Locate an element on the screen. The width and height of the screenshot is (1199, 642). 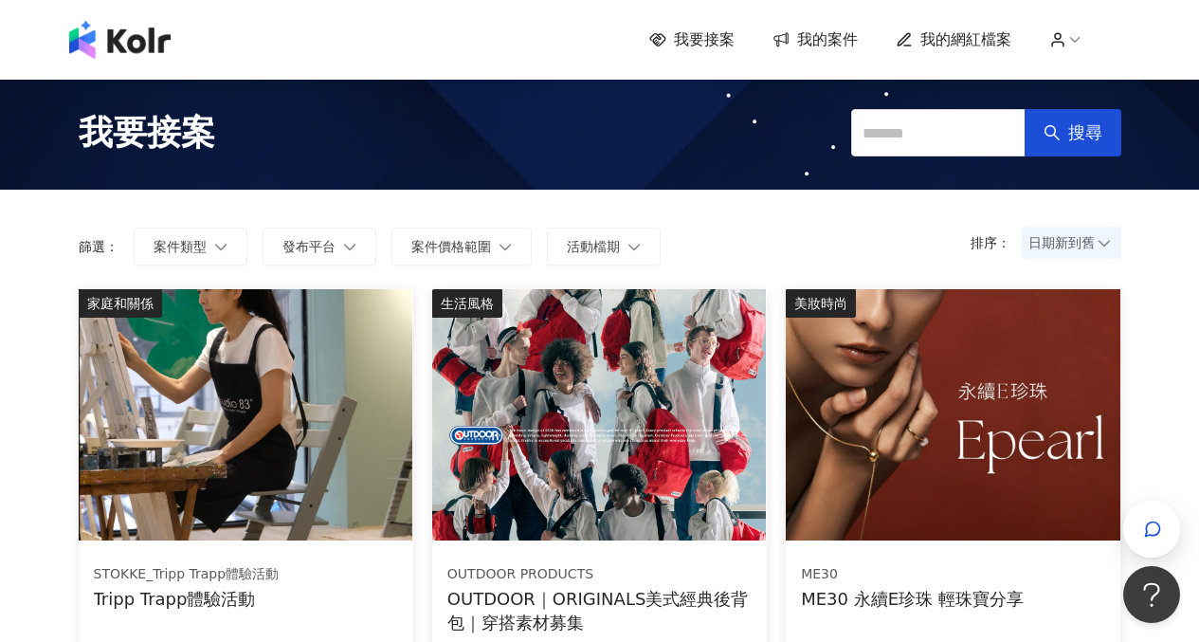
img: logo is located at coordinates (119, 40).